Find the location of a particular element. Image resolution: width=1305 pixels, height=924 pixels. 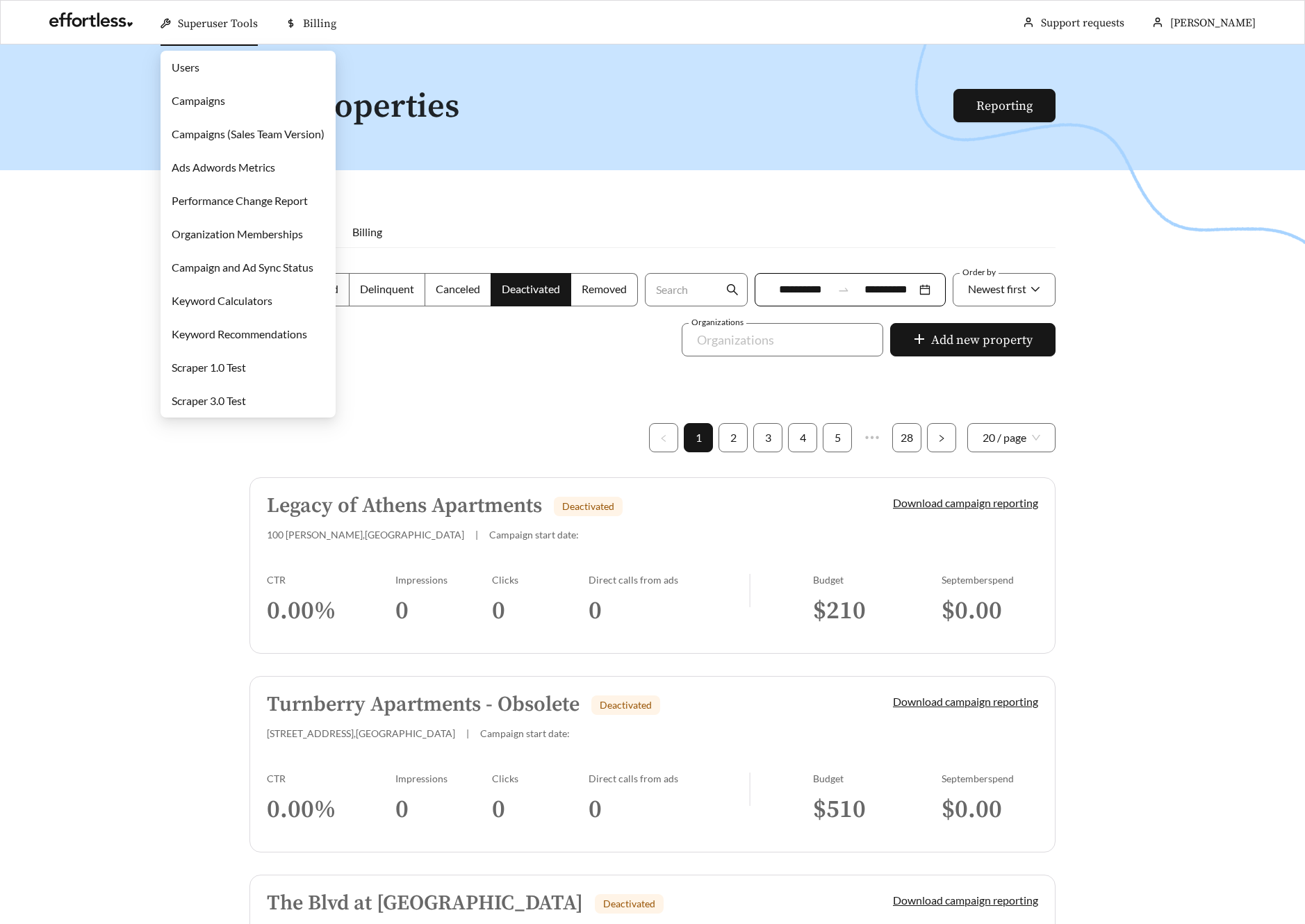

li: Next Page is located at coordinates (941, 438).